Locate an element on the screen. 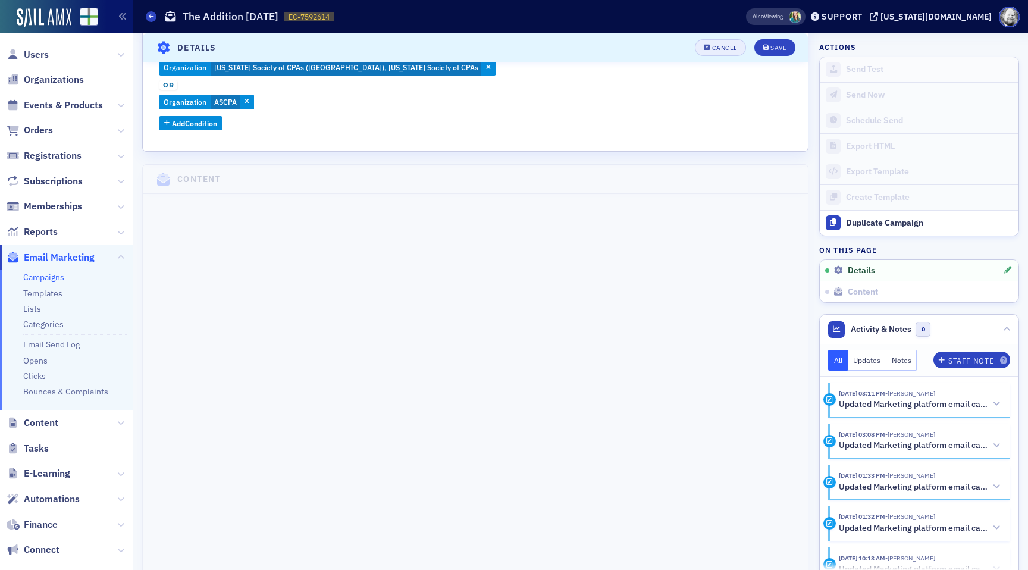  h4: Details is located at coordinates (197, 48).